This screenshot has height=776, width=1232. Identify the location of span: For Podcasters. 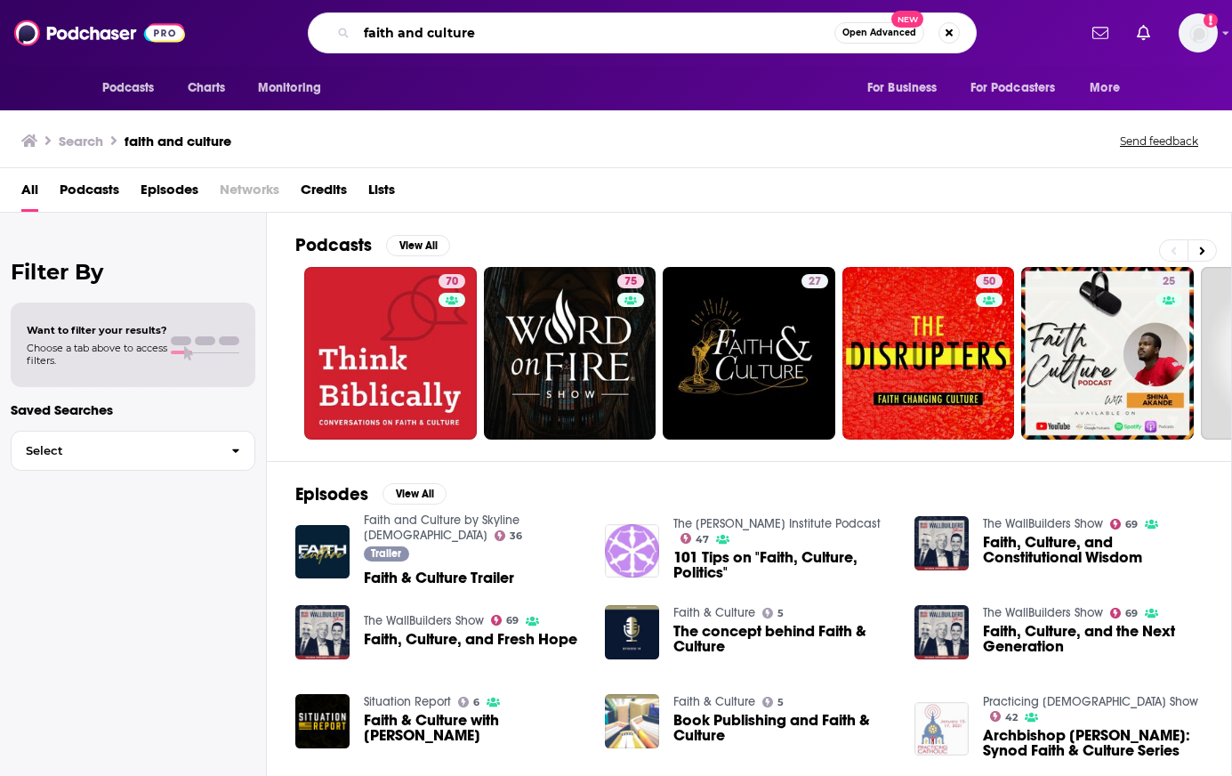
(1013, 88).